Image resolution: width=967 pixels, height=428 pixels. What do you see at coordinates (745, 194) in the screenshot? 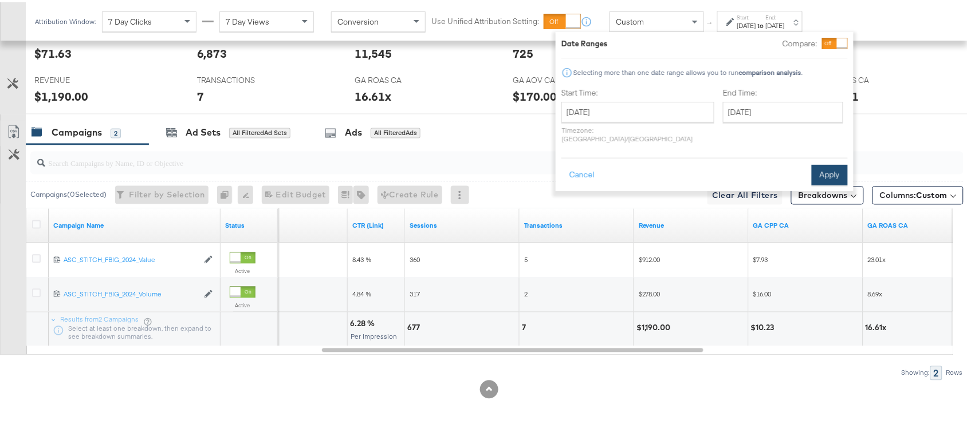
I see `button: Clear All Filters` at bounding box center [745, 194].